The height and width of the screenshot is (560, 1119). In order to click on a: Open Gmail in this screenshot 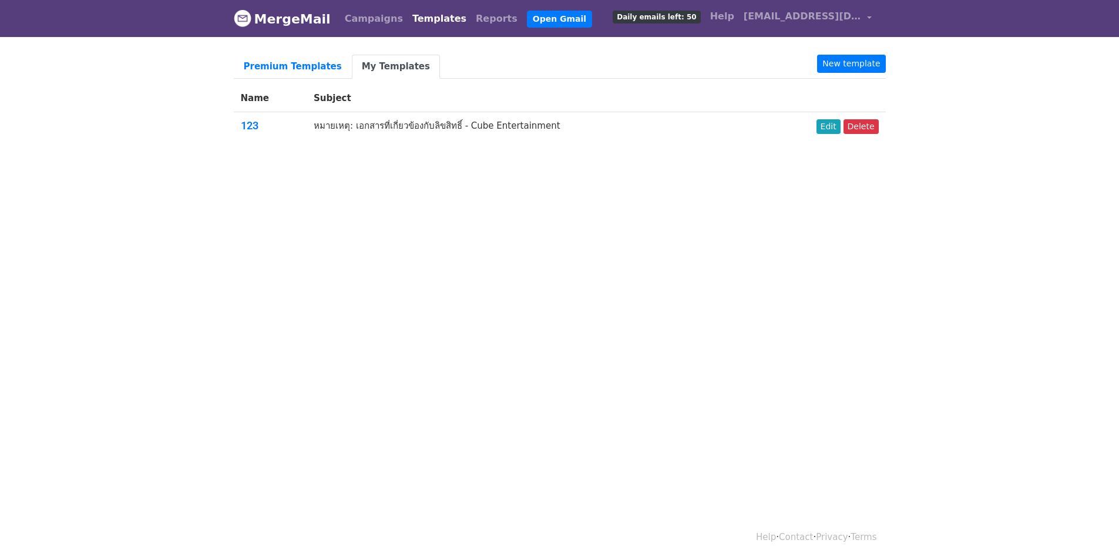, I will do `click(559, 19)`.